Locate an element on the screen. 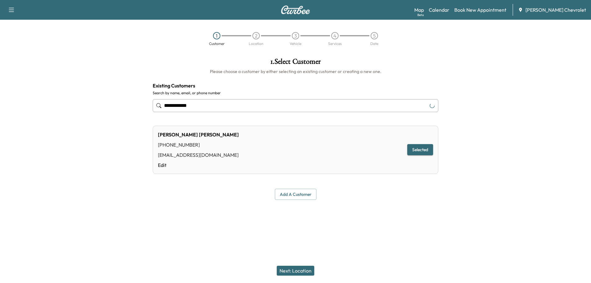 Image resolution: width=591 pixels, height=283 pixels. a: Calendar is located at coordinates (439, 10).